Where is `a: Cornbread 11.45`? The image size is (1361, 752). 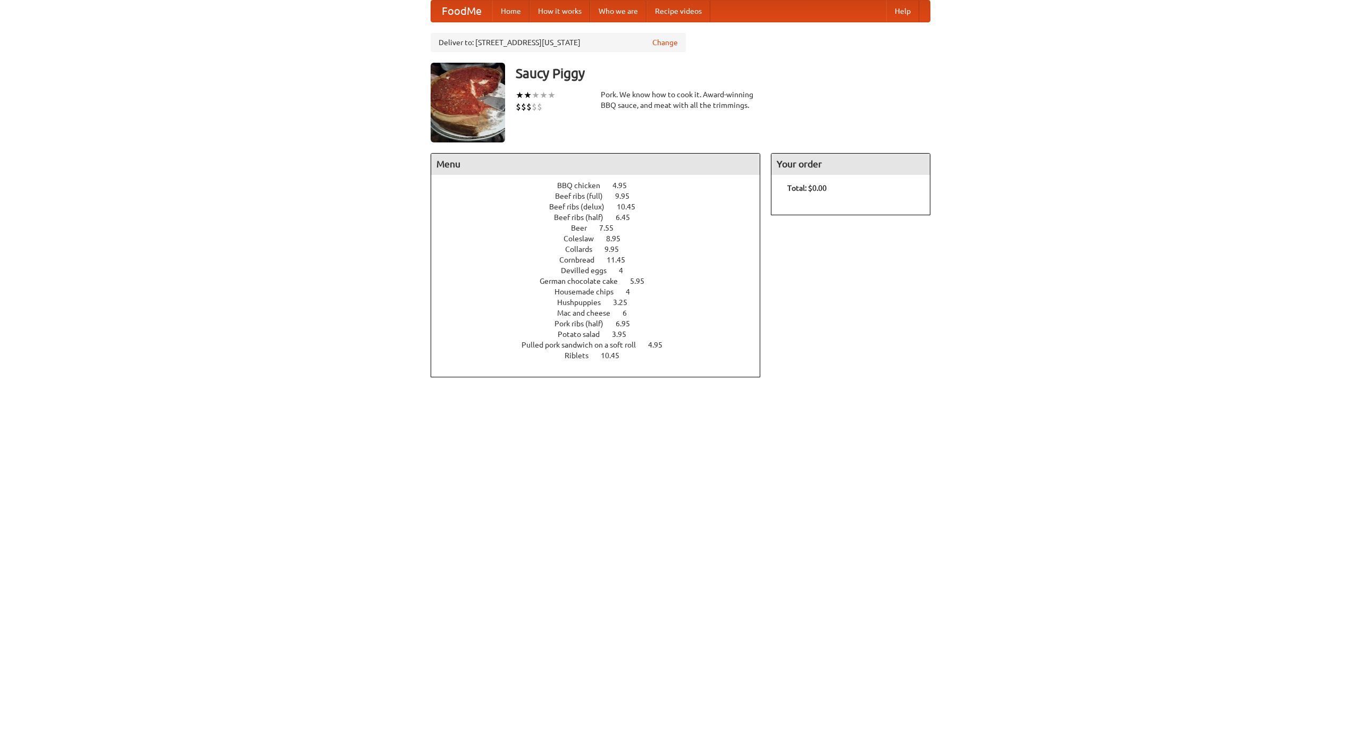 a: Cornbread 11.45 is located at coordinates (602, 260).